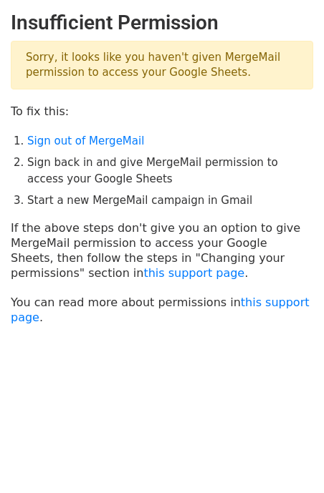 The width and height of the screenshot is (324, 493). What do you see at coordinates (162, 310) in the screenshot?
I see `p: You can read more about permissions in .` at bounding box center [162, 310].